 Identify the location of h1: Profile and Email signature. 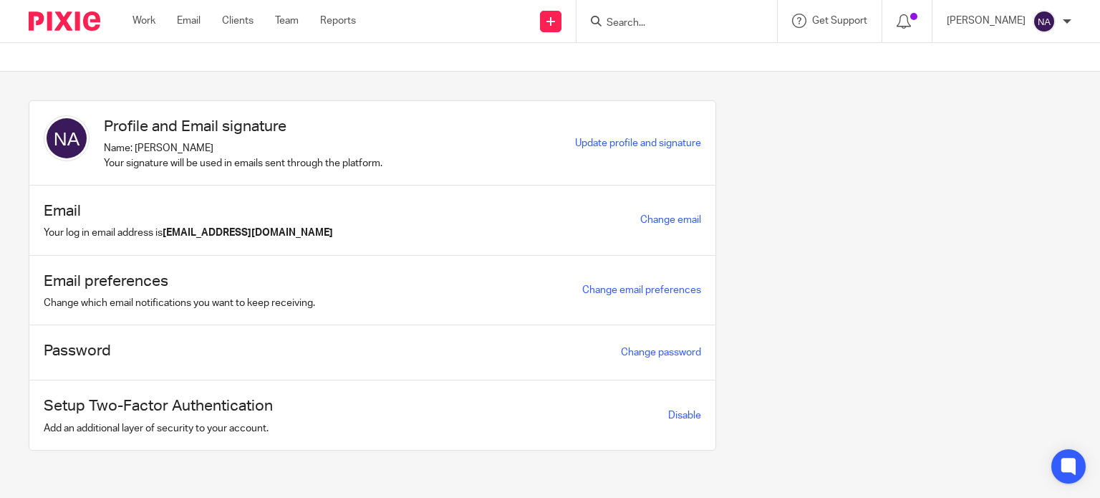
(243, 126).